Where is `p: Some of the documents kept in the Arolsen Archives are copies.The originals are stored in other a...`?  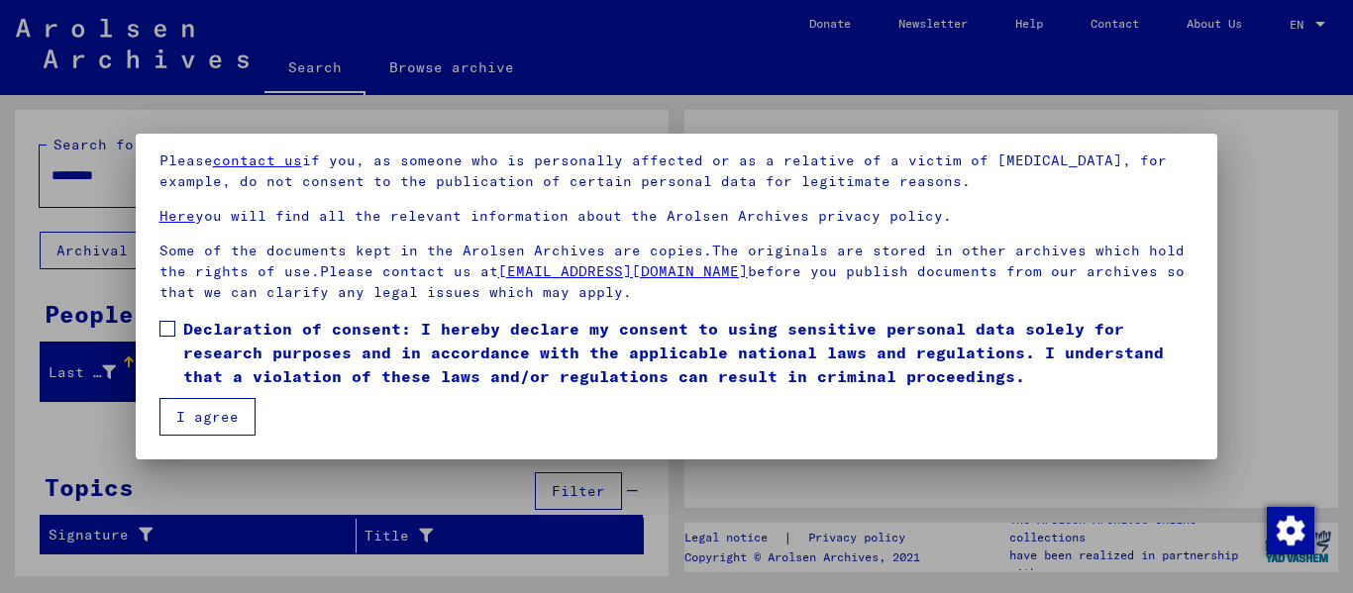
p: Some of the documents kept in the Arolsen Archives are copies.The originals are stored in other a... is located at coordinates (677, 271).